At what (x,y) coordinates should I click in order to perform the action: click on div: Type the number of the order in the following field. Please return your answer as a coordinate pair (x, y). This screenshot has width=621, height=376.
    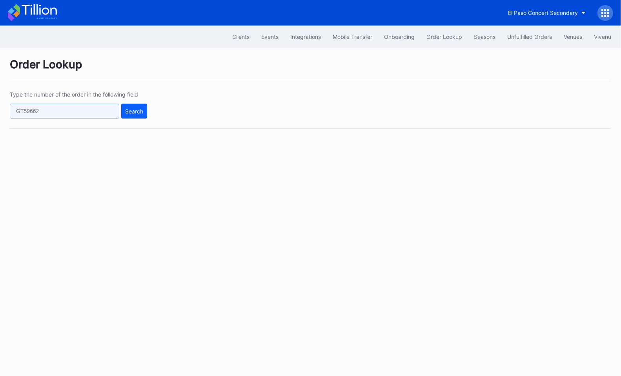
    Looking at the image, I should click on (79, 94).